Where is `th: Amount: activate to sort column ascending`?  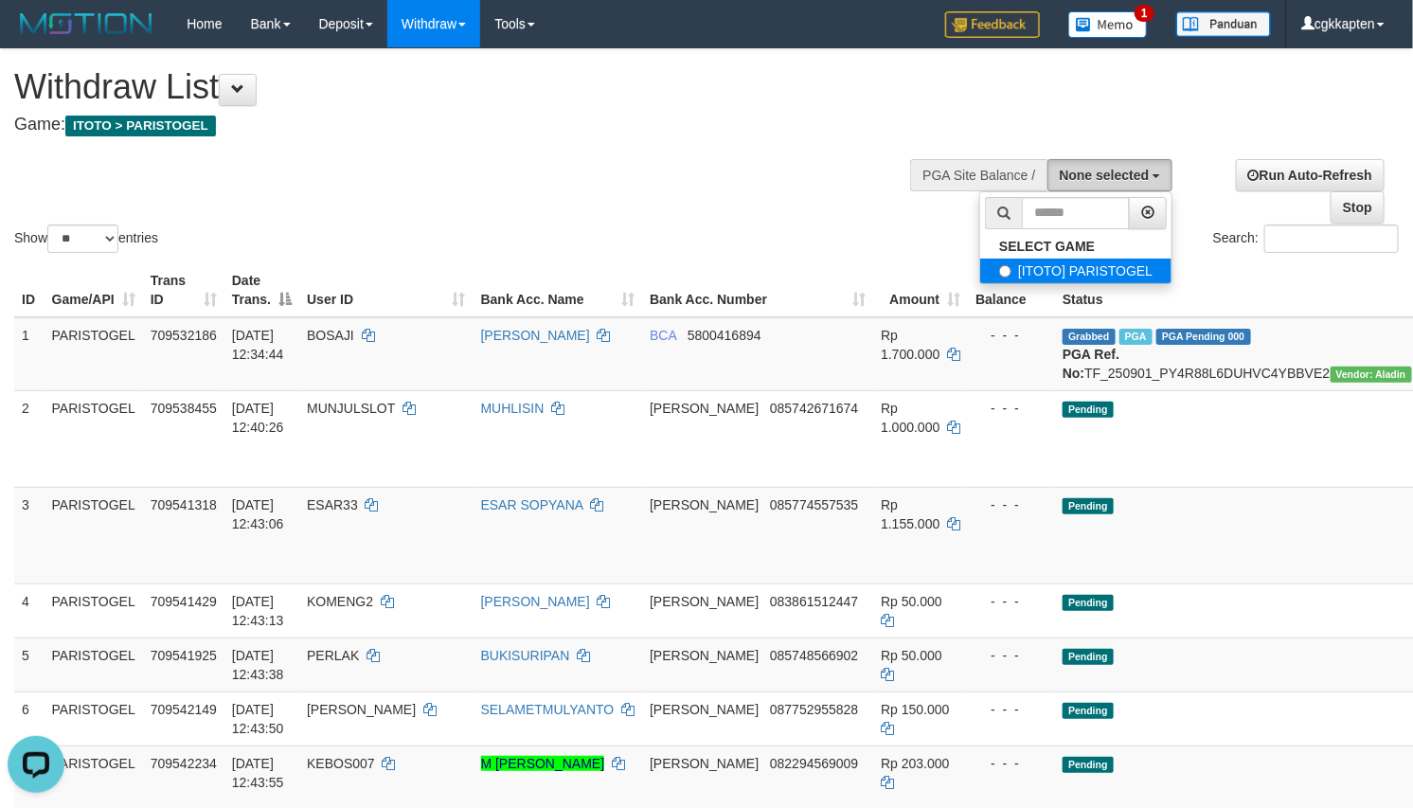
th: Amount: activate to sort column ascending is located at coordinates (921, 290).